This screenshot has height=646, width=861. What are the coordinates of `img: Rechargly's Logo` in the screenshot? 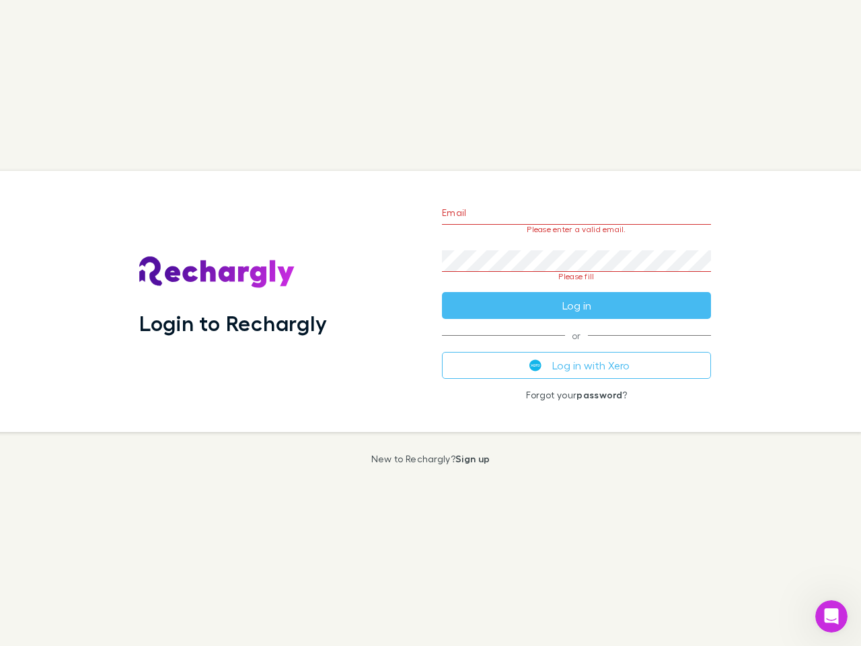 It's located at (217, 273).